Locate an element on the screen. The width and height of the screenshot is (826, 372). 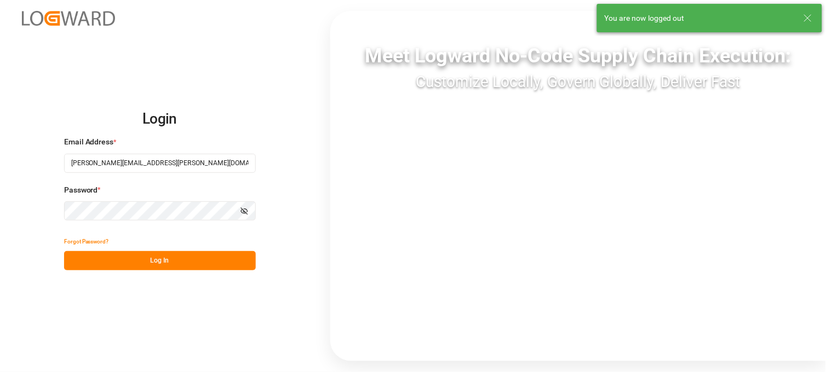
span: Email Address is located at coordinates (89, 142).